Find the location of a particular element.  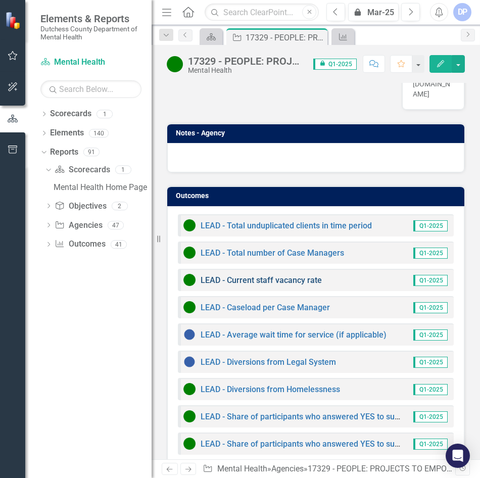

a: Outcomes is located at coordinates (80, 244).